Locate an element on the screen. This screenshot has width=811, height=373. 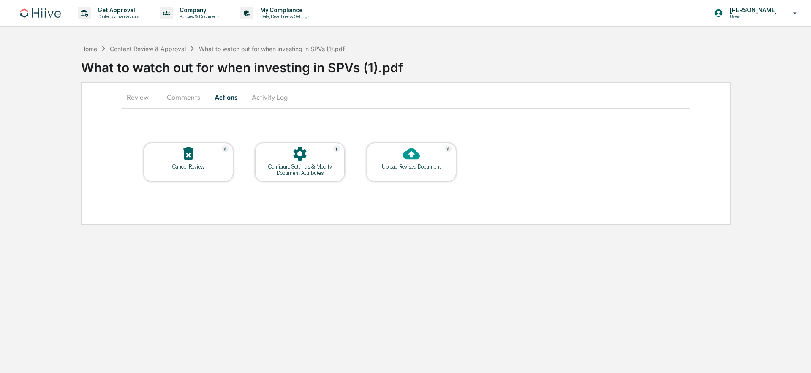
div: Configure Settings & Modify Document Attributes is located at coordinates (300, 170).